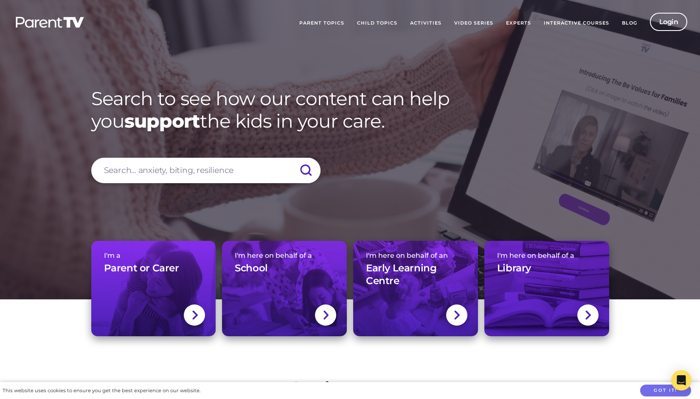 This screenshot has width=700, height=399. What do you see at coordinates (576, 23) in the screenshot?
I see `a: Interactive Courses` at bounding box center [576, 23].